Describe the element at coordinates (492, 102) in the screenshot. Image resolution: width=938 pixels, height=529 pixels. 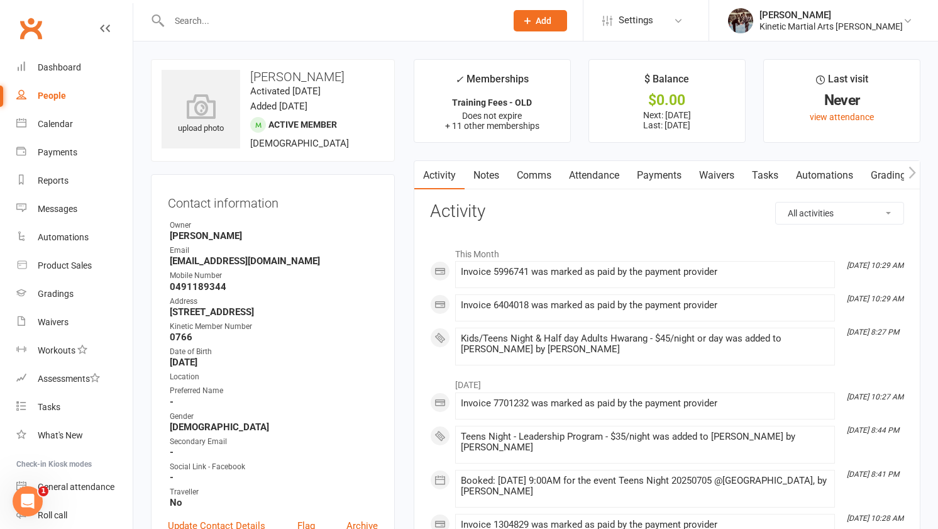
I see `strong: Training Fees - OLD` at that location.